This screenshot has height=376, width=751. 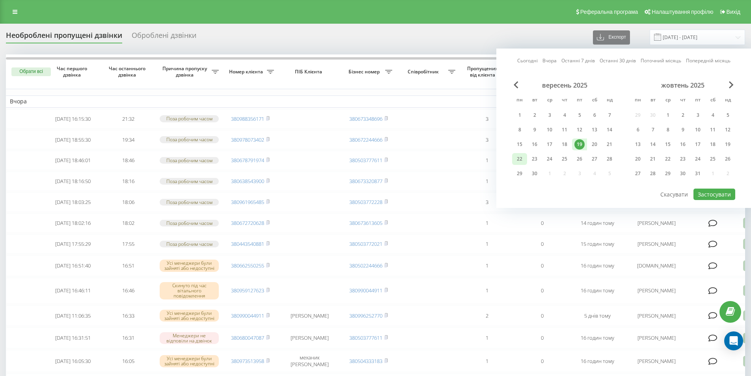 What do you see at coordinates (128, 140) in the screenshot?
I see `td: 19:34` at bounding box center [128, 140].